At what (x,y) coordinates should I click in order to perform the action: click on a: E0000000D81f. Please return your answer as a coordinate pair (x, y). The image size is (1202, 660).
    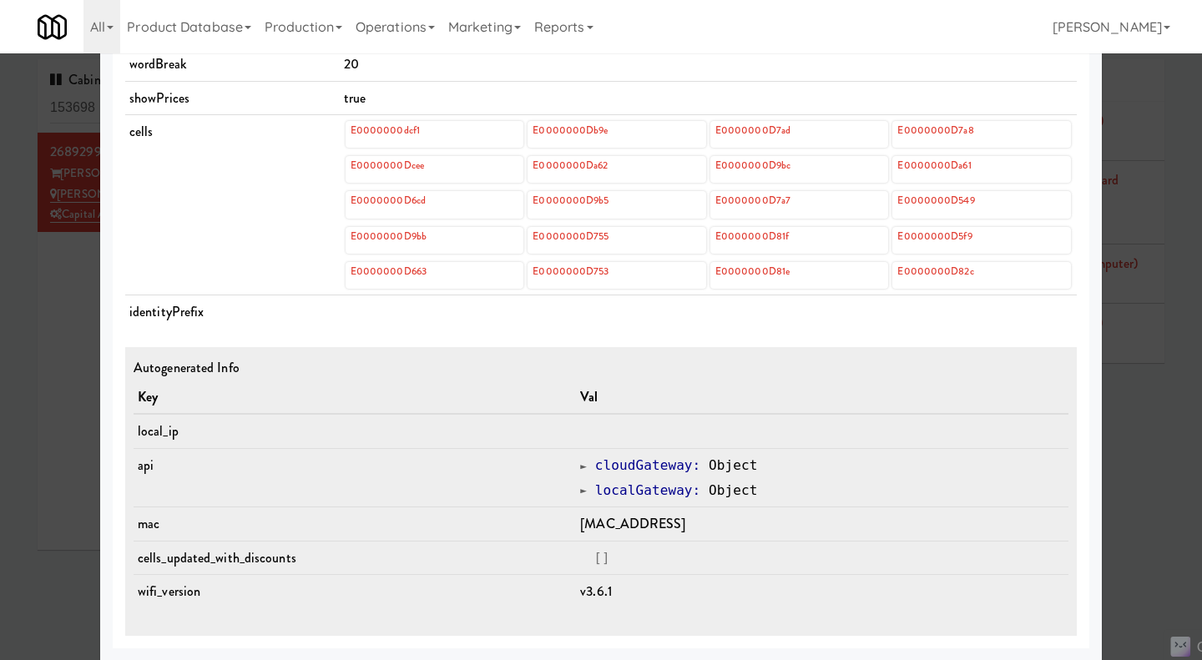
    Looking at the image, I should click on (752, 236).